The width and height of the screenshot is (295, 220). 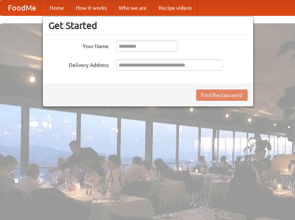 I want to click on a: Home, so click(x=57, y=8).